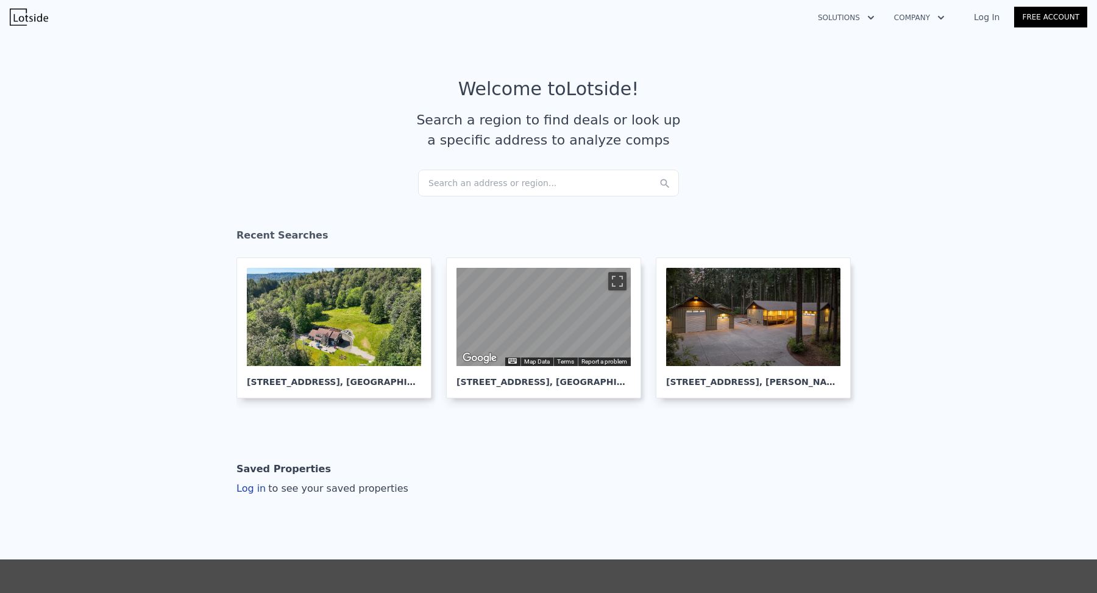 The image size is (1097, 593). What do you see at coordinates (987, 17) in the screenshot?
I see `a: Log In` at bounding box center [987, 17].